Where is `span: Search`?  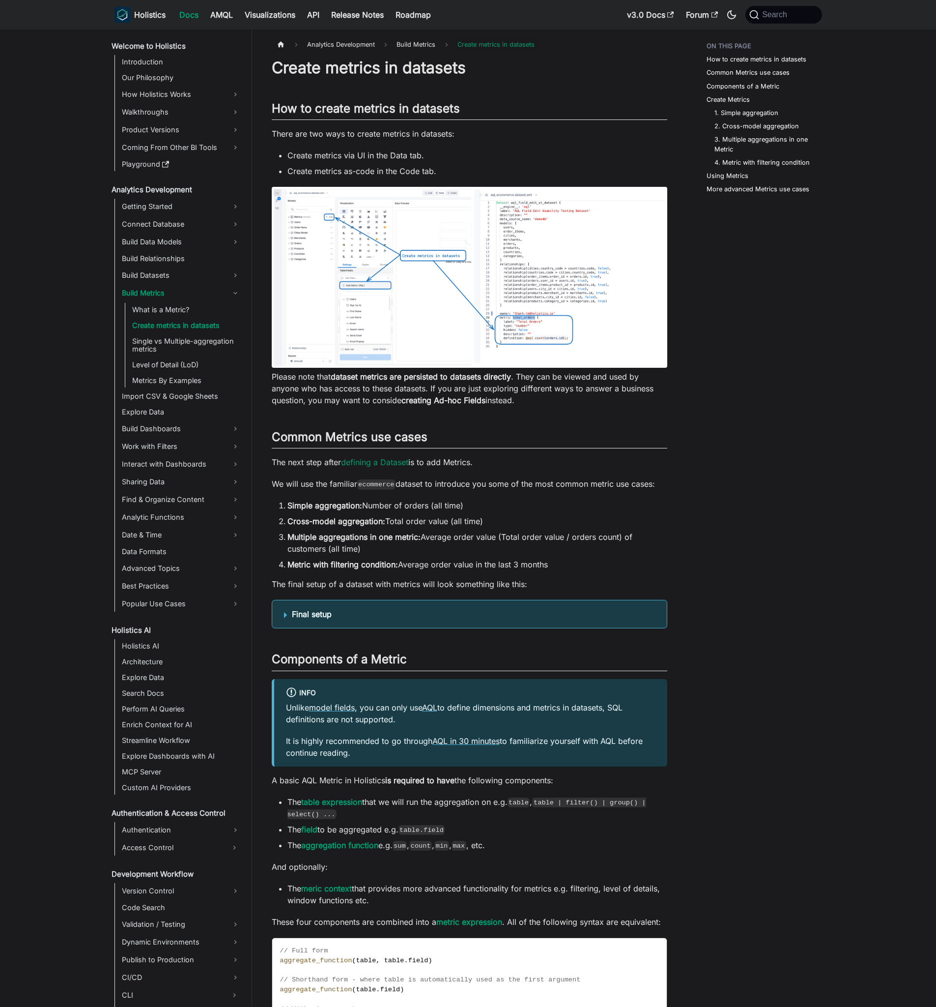
span: Search is located at coordinates (776, 15).